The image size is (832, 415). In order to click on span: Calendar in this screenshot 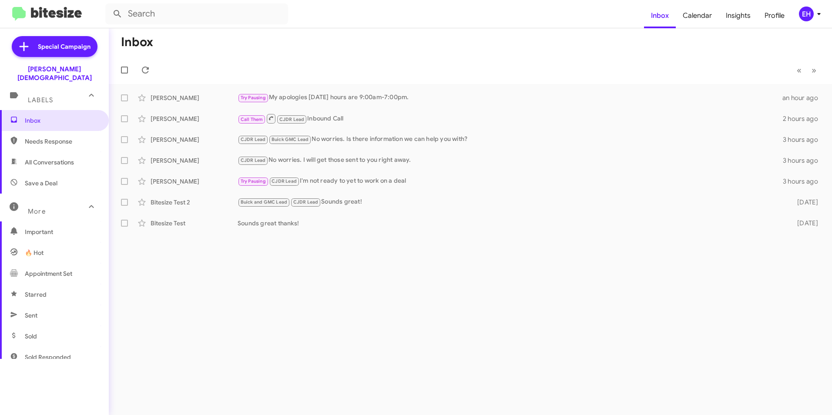, I will do `click(697, 16)`.